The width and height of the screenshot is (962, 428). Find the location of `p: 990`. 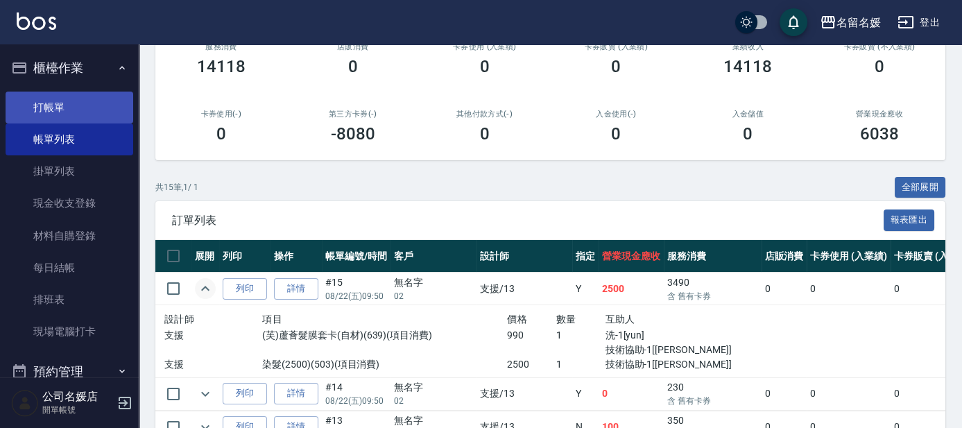

p: 990 is located at coordinates (531, 335).